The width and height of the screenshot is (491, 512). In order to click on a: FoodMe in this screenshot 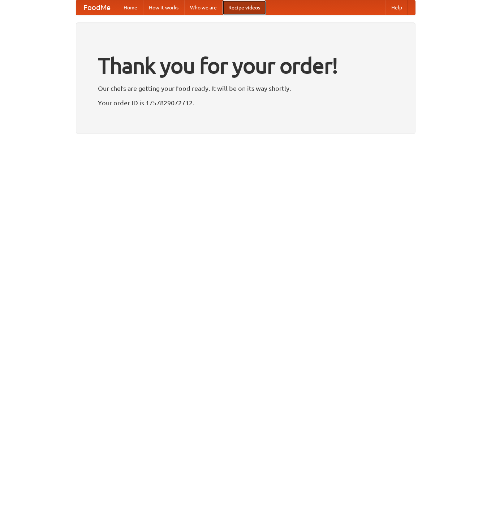, I will do `click(97, 8)`.